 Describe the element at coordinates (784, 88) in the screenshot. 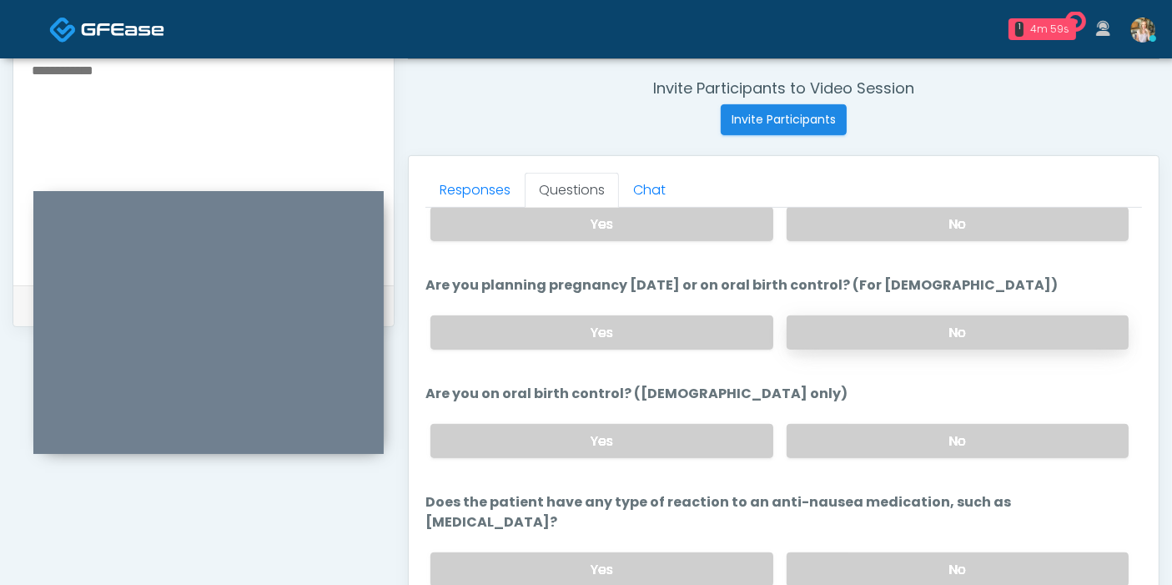

I see `h4: Invite Participants to Video Session` at that location.